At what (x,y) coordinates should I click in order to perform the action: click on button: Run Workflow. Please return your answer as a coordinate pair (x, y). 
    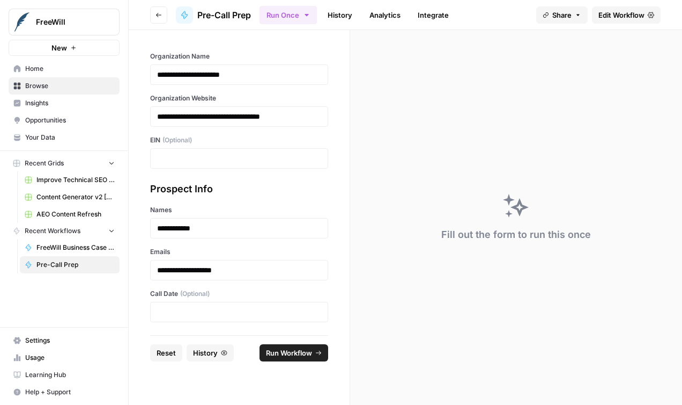
    Looking at the image, I should click on (294, 352).